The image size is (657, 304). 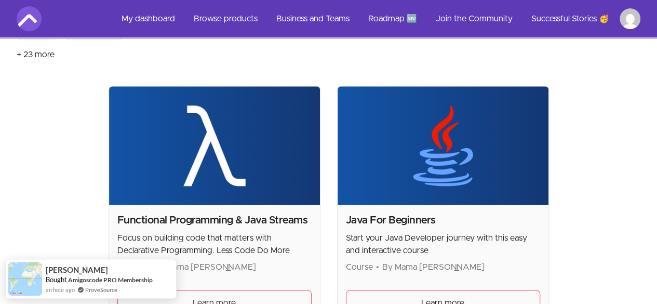 What do you see at coordinates (393, 19) in the screenshot?
I see `a: Roadmap 🆕` at bounding box center [393, 19].